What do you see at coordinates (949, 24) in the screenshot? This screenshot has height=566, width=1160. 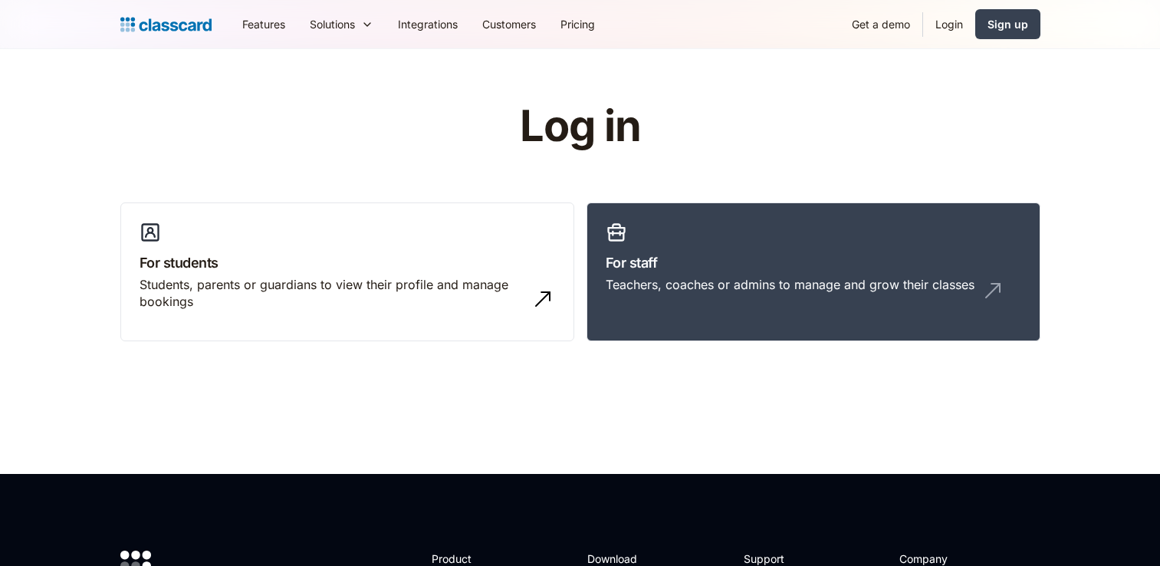 I see `a: Login` at bounding box center [949, 24].